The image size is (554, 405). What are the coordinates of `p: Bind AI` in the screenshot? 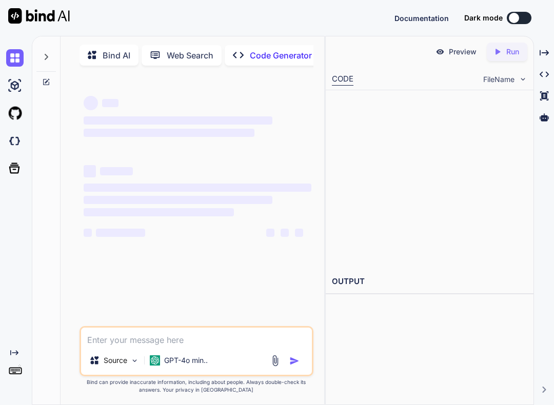 It's located at (116, 55).